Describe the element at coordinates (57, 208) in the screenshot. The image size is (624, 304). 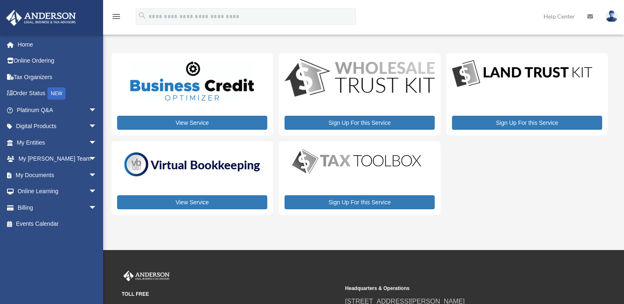
I see `a: Billingarrow_drop_down` at that location.